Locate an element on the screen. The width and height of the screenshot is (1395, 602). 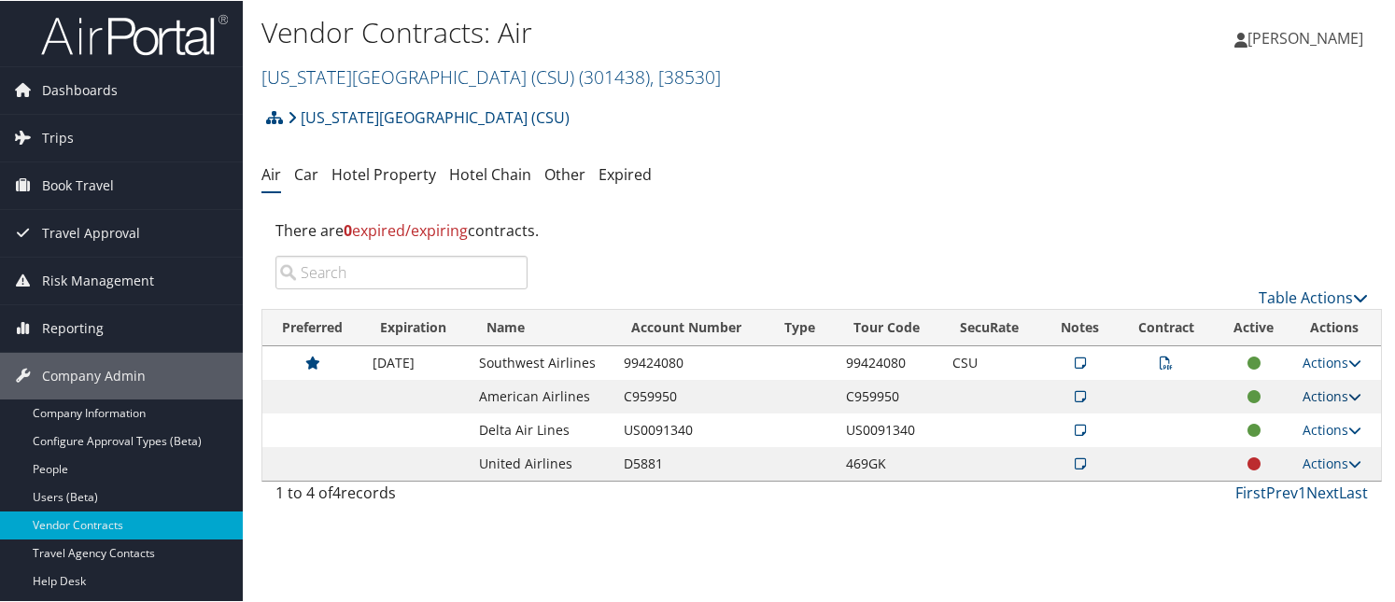
span: ( 301438 ) is located at coordinates (614, 76).